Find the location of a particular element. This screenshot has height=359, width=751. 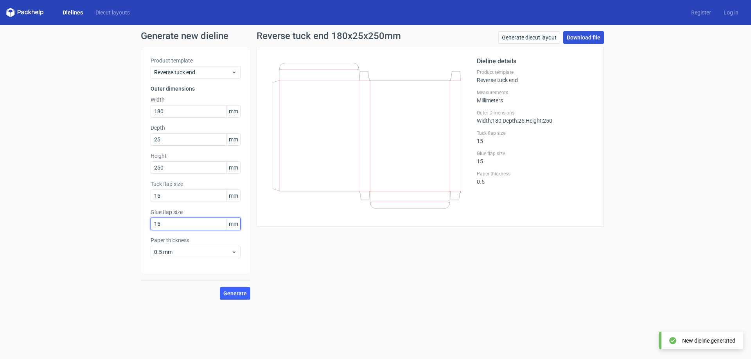

label: Outer Dimensions is located at coordinates (535, 113).